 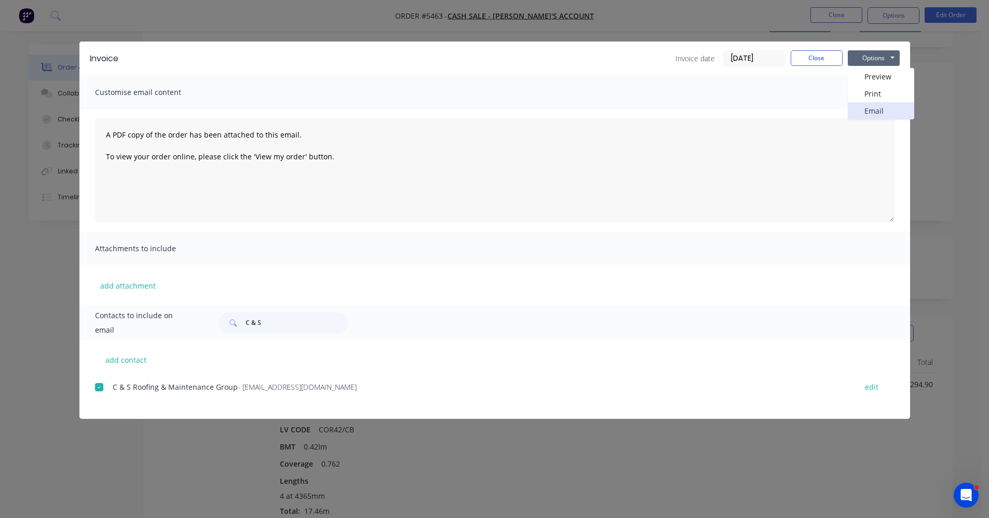 I want to click on button: Preview, so click(x=881, y=76).